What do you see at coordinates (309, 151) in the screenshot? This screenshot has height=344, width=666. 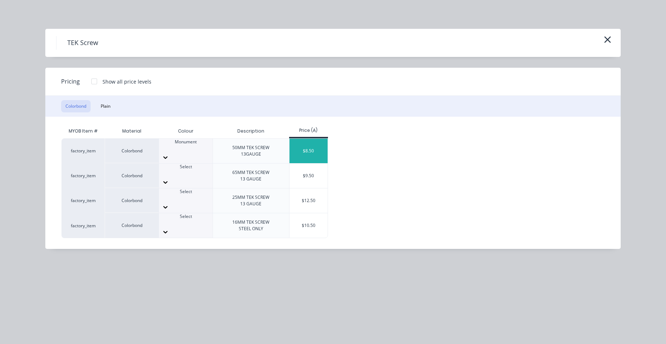 I see `div: $8.50` at bounding box center [309, 151].